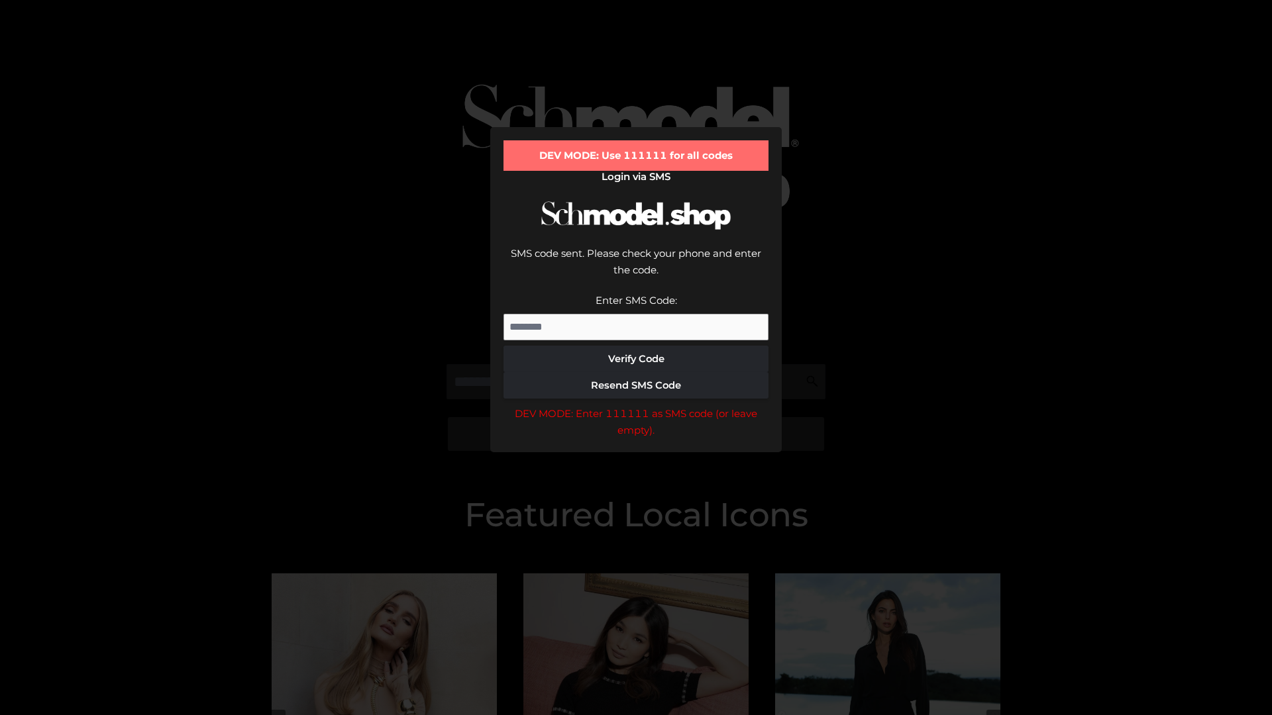 The image size is (1272, 715). What do you see at coordinates (636, 422) in the screenshot?
I see `div: DEV MODE: Enter 111111 as SMS code (or leave empty).` at bounding box center [636, 422].